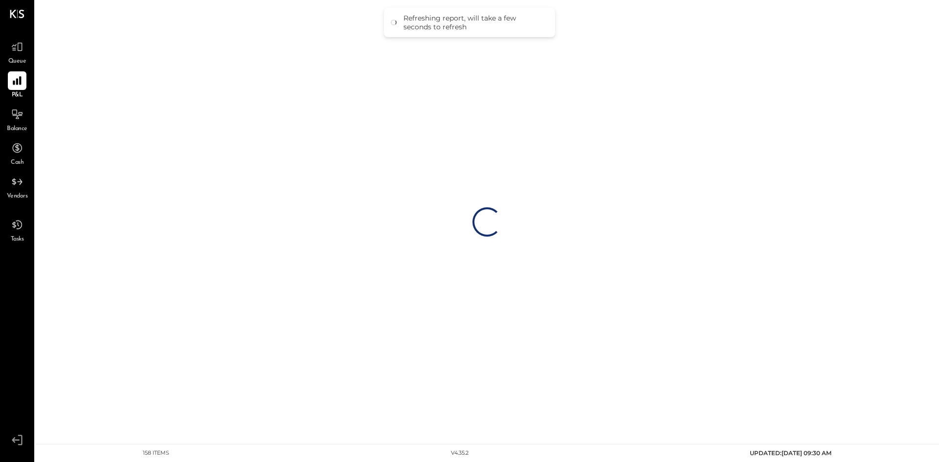  I want to click on div: v 4.35.2, so click(460, 453).